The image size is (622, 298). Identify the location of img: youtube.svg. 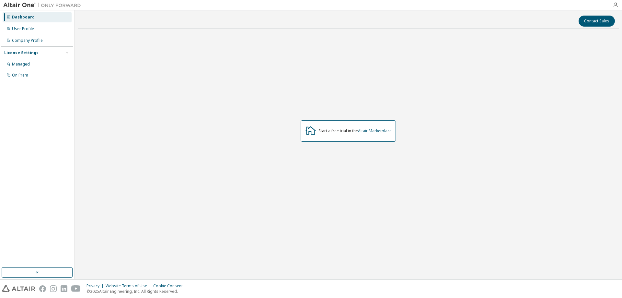
(76, 288).